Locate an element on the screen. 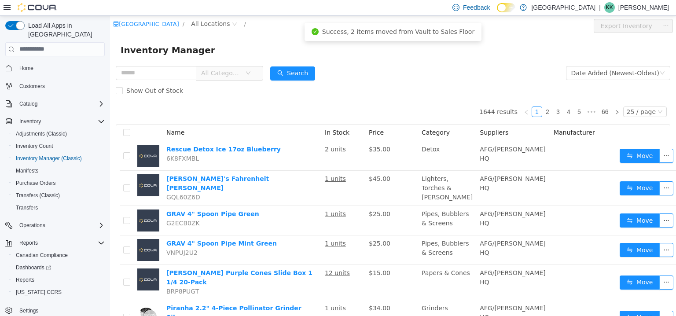 This screenshot has width=676, height=316. button: Catalog is located at coordinates (55, 104).